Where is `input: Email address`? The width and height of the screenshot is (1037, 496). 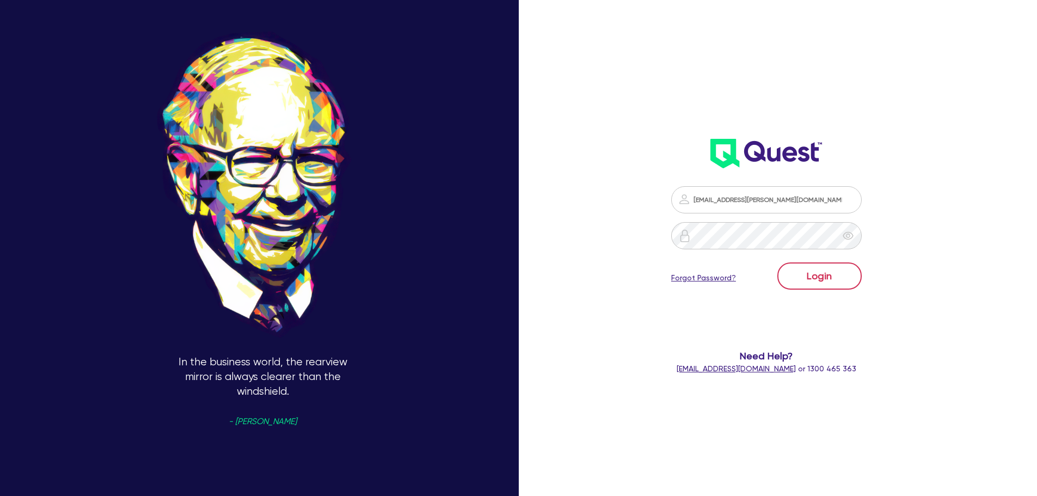 input: Email address is located at coordinates (766, 200).